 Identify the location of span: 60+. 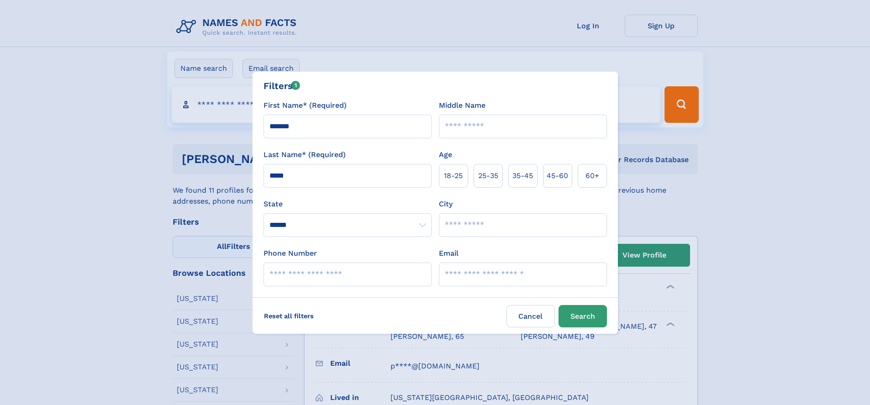
(593, 176).